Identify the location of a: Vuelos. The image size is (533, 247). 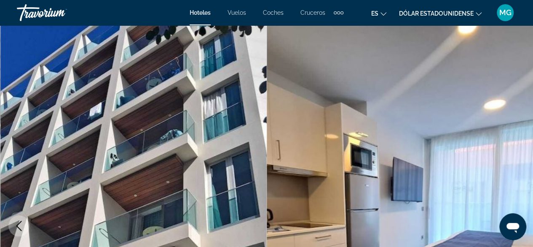
(237, 13).